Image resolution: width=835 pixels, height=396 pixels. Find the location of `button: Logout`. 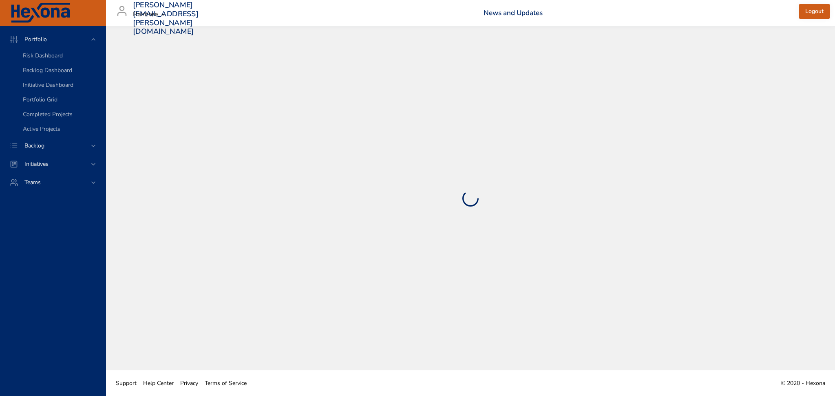

button: Logout is located at coordinates (814, 11).